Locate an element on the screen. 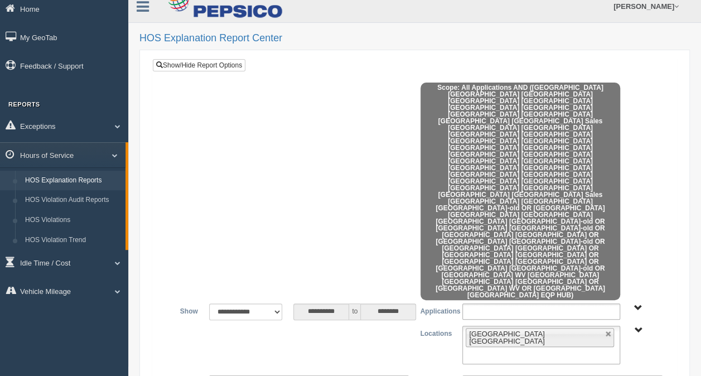 Image resolution: width=701 pixels, height=376 pixels. a: HOS Explanation Reports is located at coordinates (72, 181).